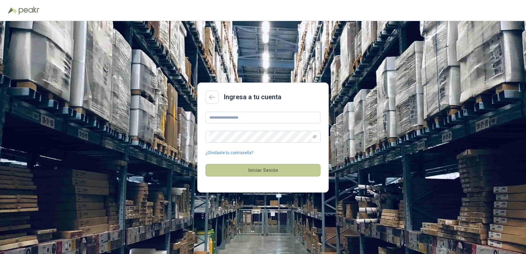 The width and height of the screenshot is (526, 254). What do you see at coordinates (314, 137) in the screenshot?
I see `span: eye-invisible` at bounding box center [314, 137].